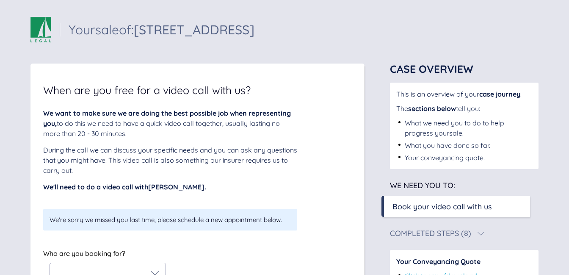 The height and width of the screenshot is (275, 569). Describe the element at coordinates (431, 233) in the screenshot. I see `div: Completed Steps (8)` at that location.